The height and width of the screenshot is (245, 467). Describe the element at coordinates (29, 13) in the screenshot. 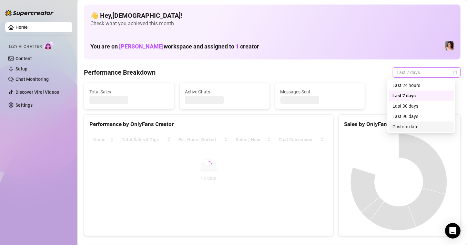

I see `img: logo-BBDzfeDw.svg` at that location.